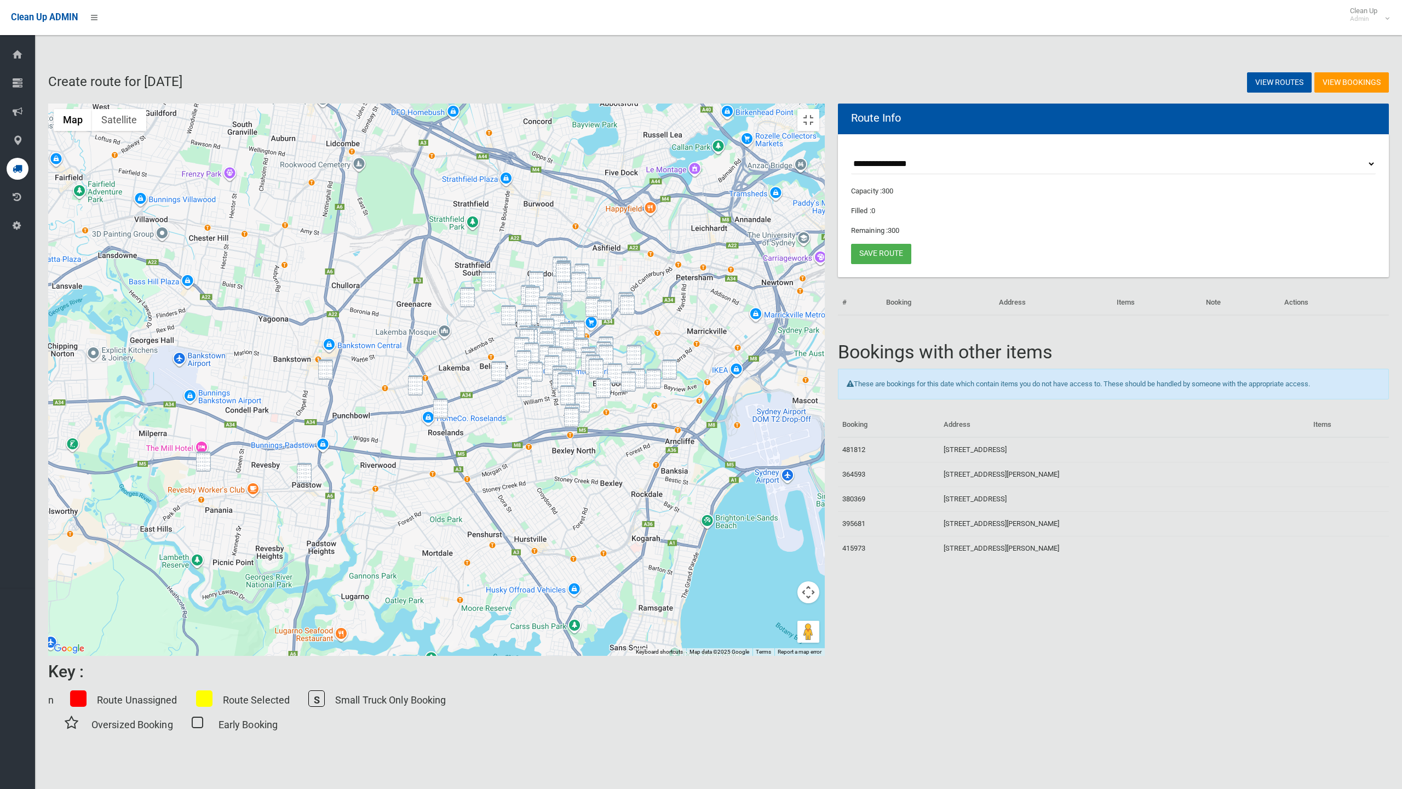 The image size is (1402, 789). Describe the element at coordinates (69, 648) in the screenshot. I see `a: Click to see this area on Google Maps` at that location.